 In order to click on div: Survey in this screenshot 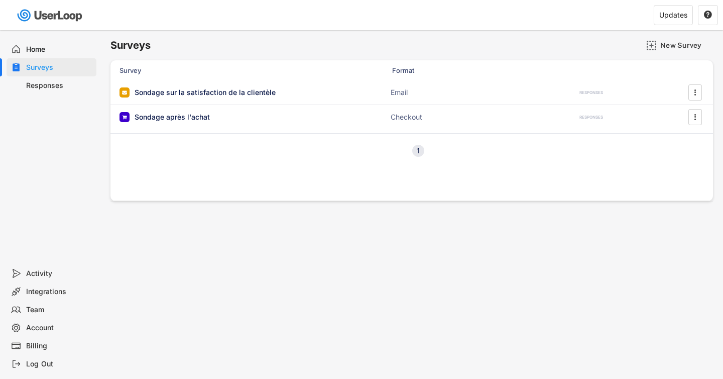, I will do `click(220, 70)`.